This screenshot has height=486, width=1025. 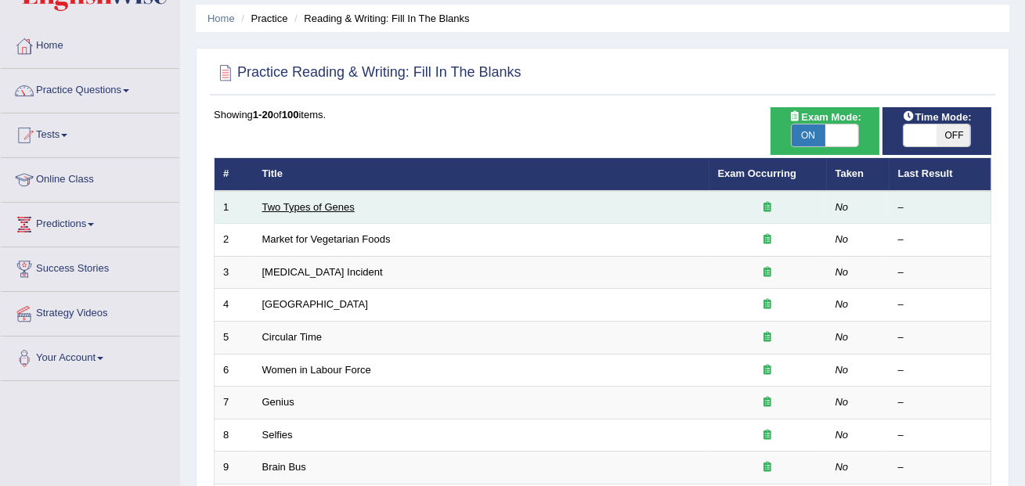 What do you see at coordinates (808, 135) in the screenshot?
I see `span: ON` at bounding box center [808, 135].